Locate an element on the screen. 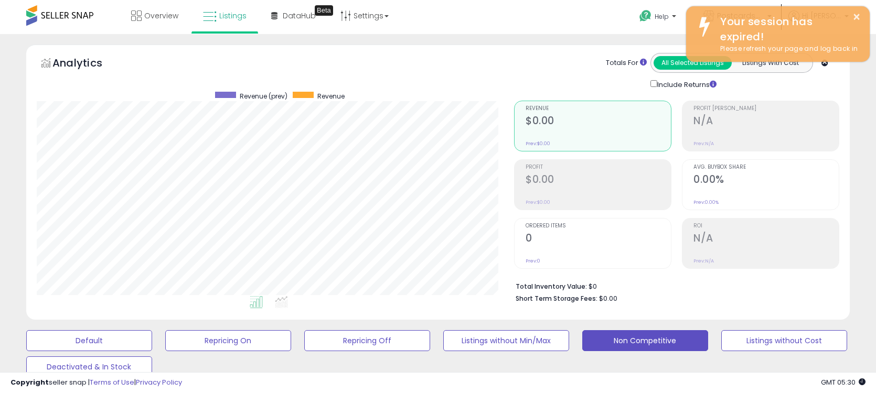 The width and height of the screenshot is (876, 393). div: Please refresh your page and log back in is located at coordinates (787, 49).